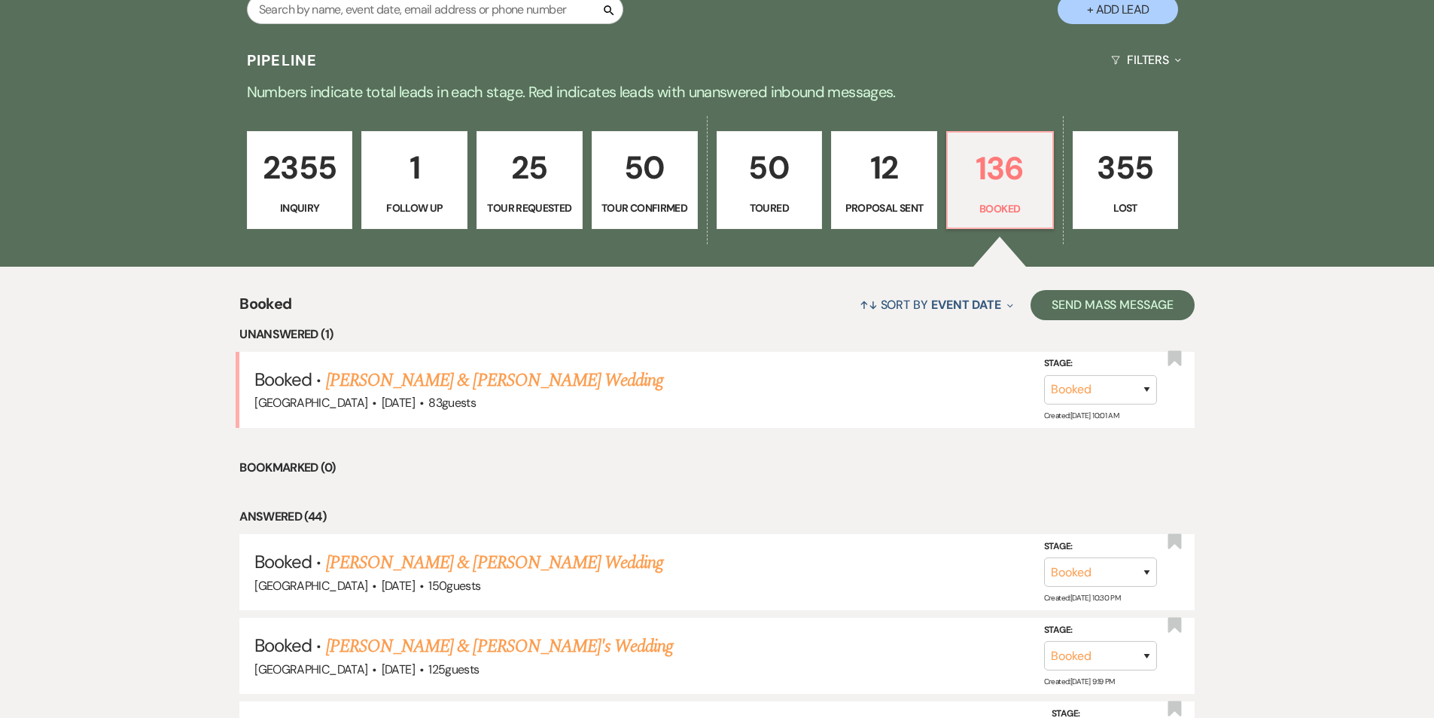  I want to click on span: 83 guests, so click(452, 402).